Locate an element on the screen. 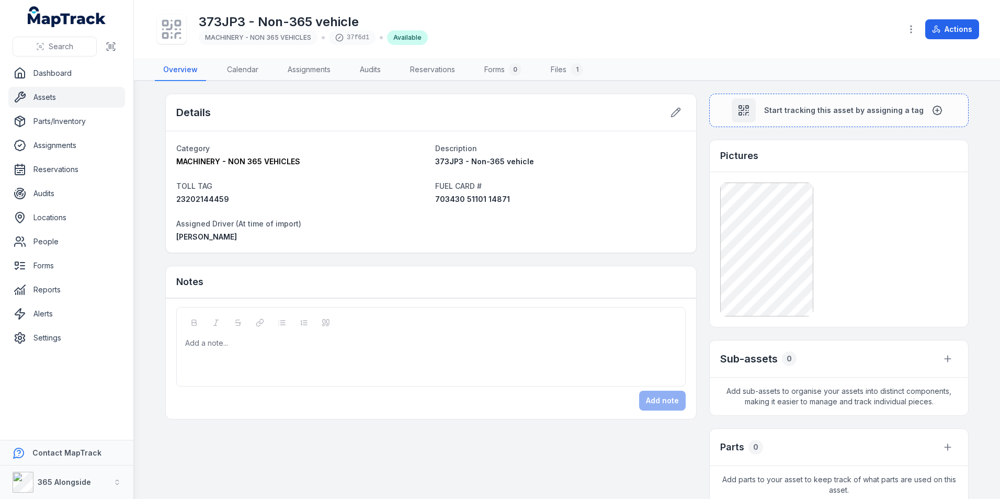 This screenshot has height=499, width=1000. h3: Notes is located at coordinates (190, 282).